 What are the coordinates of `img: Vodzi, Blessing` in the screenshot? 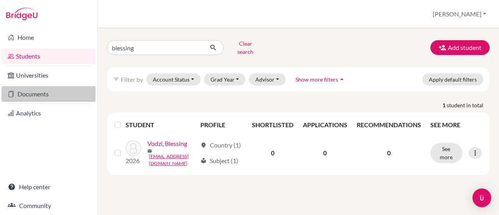 It's located at (133, 148).